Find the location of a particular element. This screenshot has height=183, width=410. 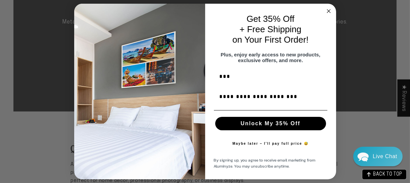

img: underline is located at coordinates (270, 110).